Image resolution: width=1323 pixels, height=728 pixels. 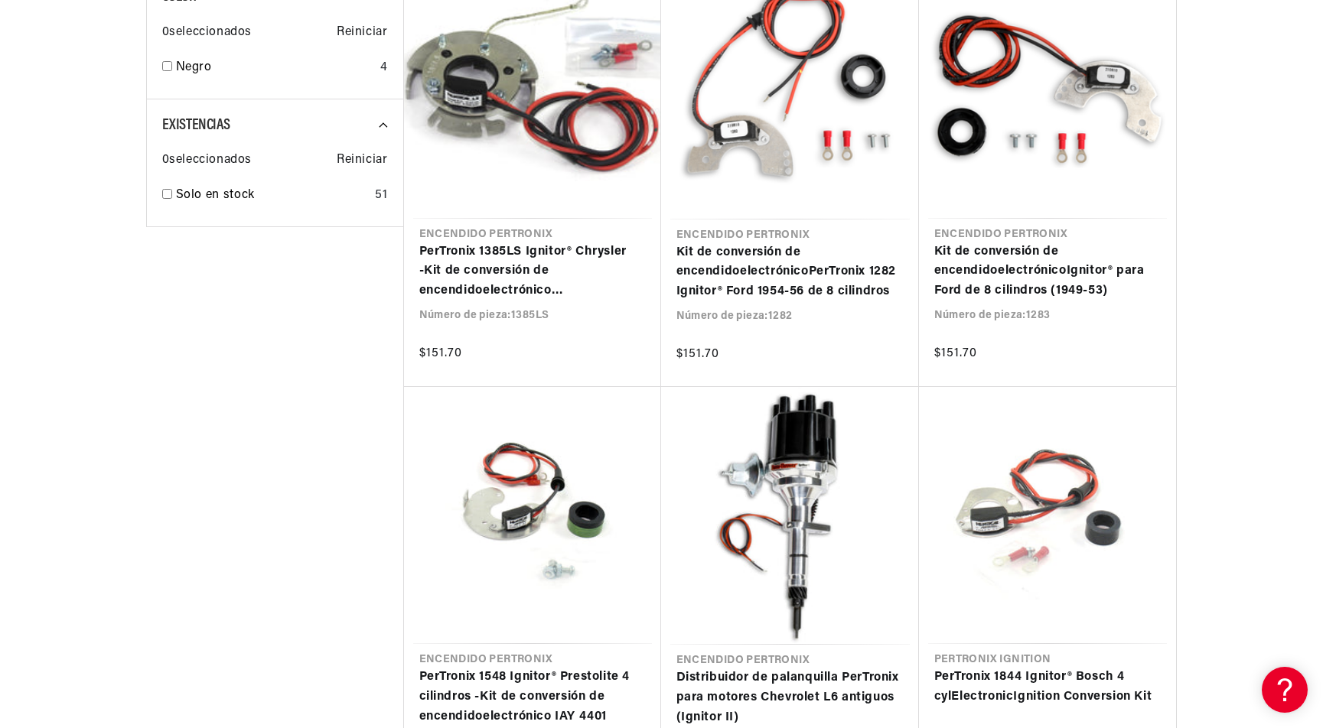 What do you see at coordinates (194, 67) in the screenshot?
I see `font: Negro` at bounding box center [194, 67].